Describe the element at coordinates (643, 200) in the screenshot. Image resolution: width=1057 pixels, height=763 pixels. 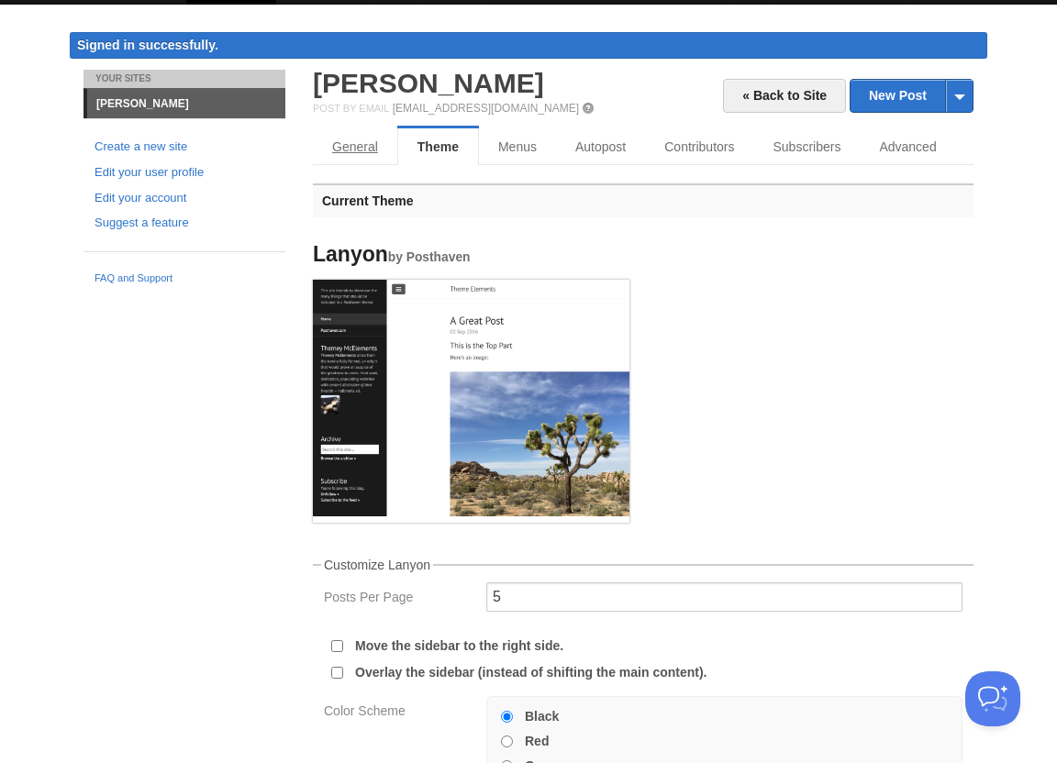
I see `h3: Current Theme` at that location.